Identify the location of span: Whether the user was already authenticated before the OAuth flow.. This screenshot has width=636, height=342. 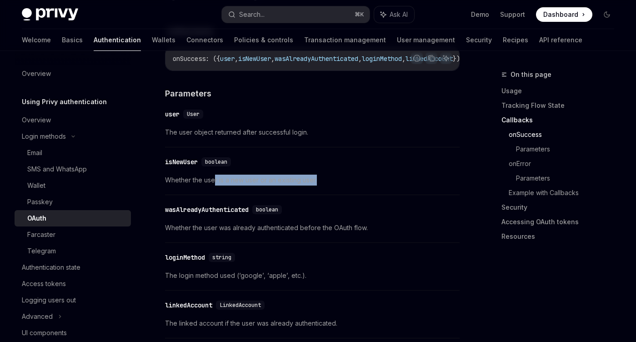
(312, 228).